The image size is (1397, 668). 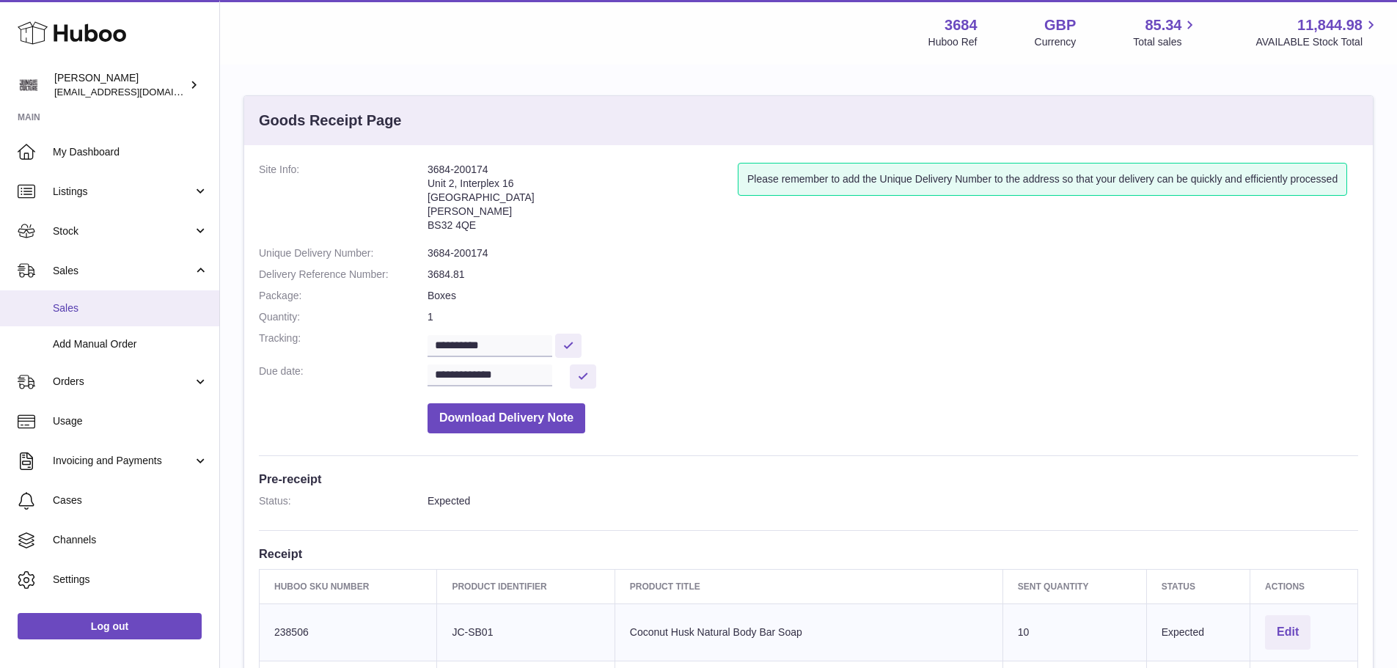 What do you see at coordinates (808, 632) in the screenshot?
I see `td: Coconut Husk Natural Body Bar Soap` at bounding box center [808, 632].